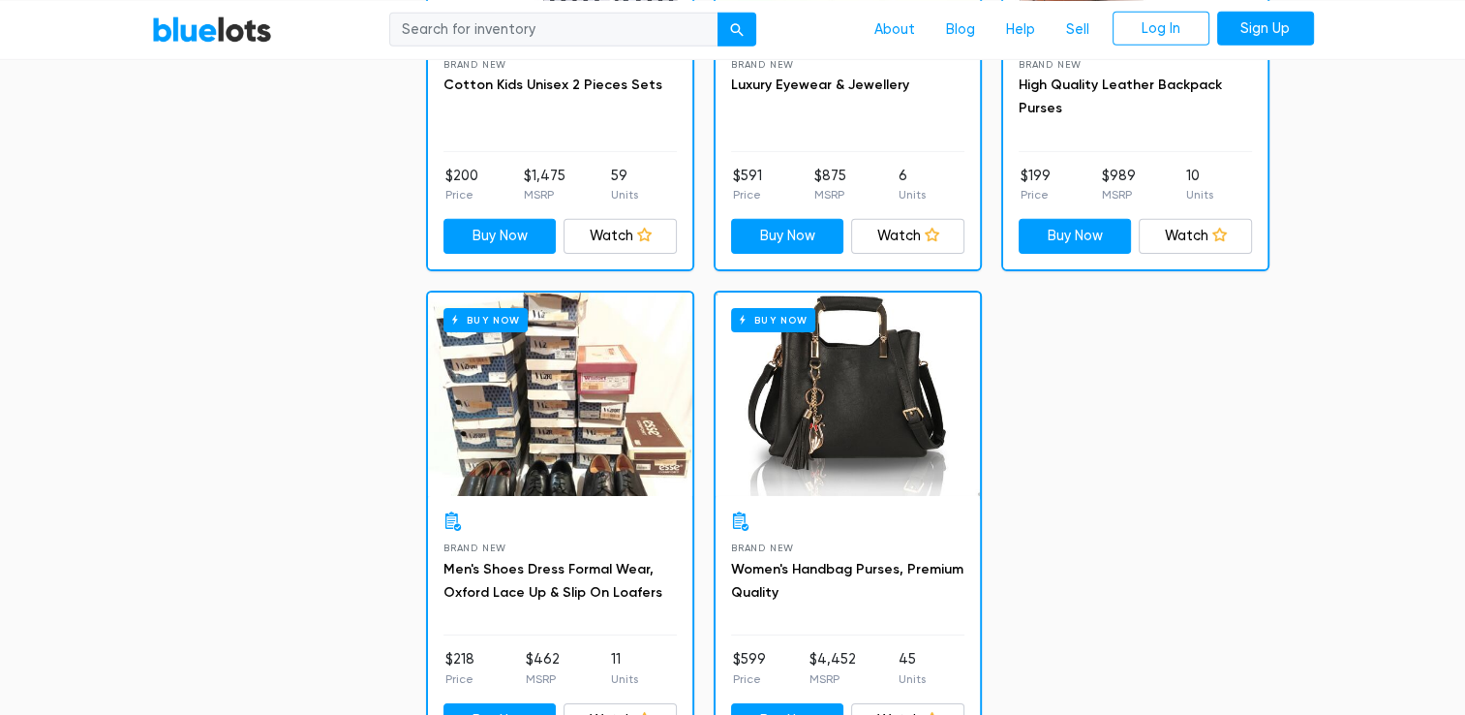  What do you see at coordinates (1118, 185) in the screenshot?
I see `li: $989` at bounding box center [1118, 185].